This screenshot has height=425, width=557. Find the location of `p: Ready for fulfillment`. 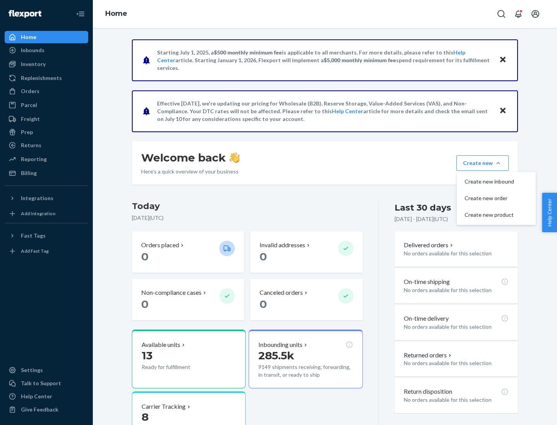

p: Ready for fulfillment is located at coordinates (177, 367).